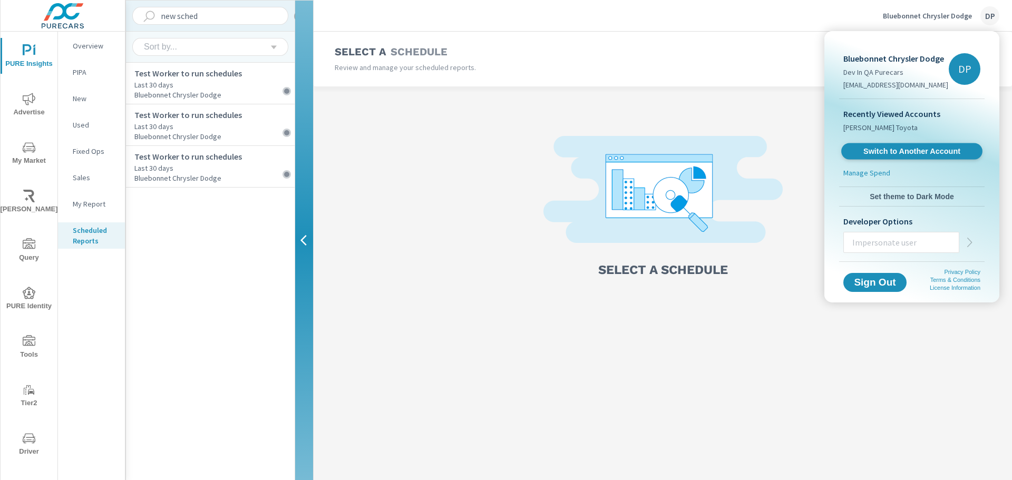  What do you see at coordinates (955, 288) in the screenshot?
I see `a: License Information` at bounding box center [955, 288].